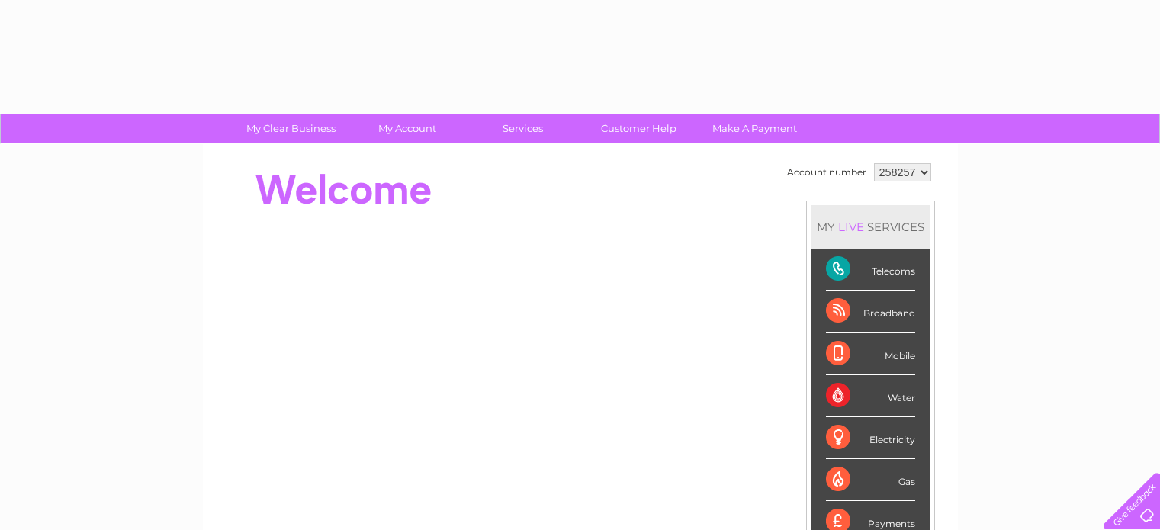  Describe the element at coordinates (870, 438) in the screenshot. I see `div: Electricity` at that location.